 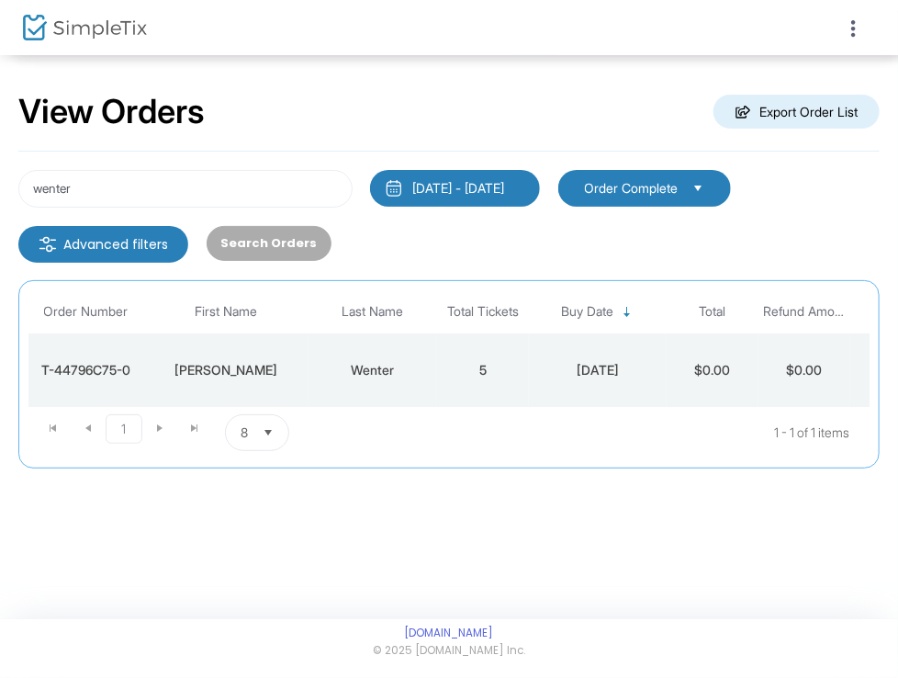 I want to click on input: Search by name, email, phone, order number, ip address, or last 4 digits of card, so click(x=186, y=188).